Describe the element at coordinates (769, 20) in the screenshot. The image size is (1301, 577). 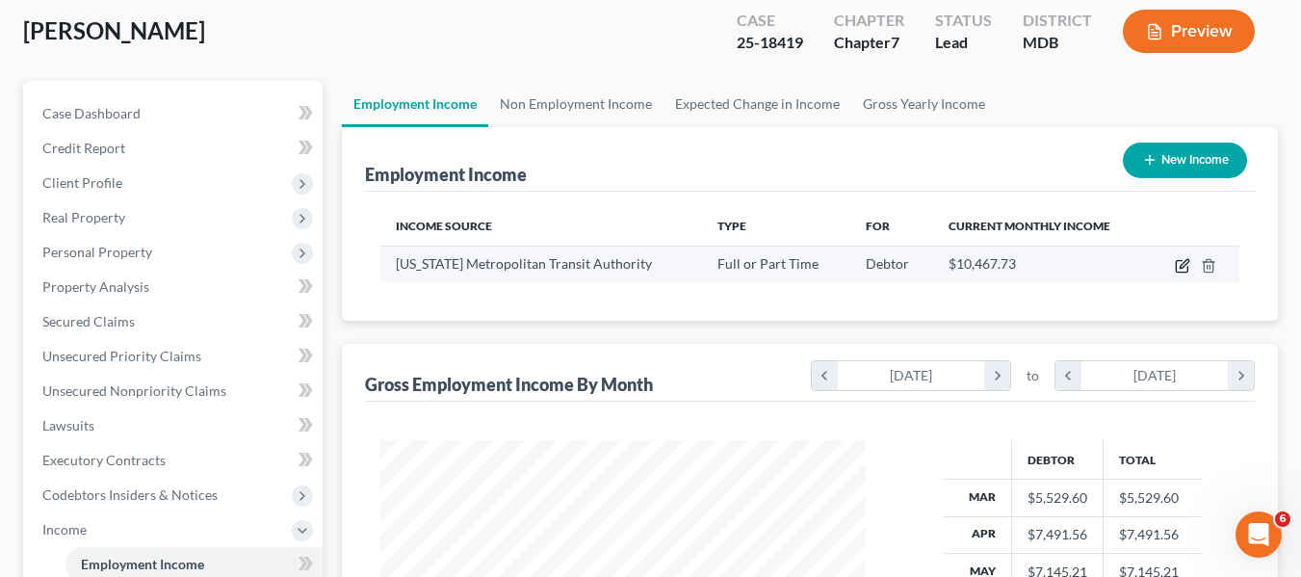
I see `div: Case` at that location.